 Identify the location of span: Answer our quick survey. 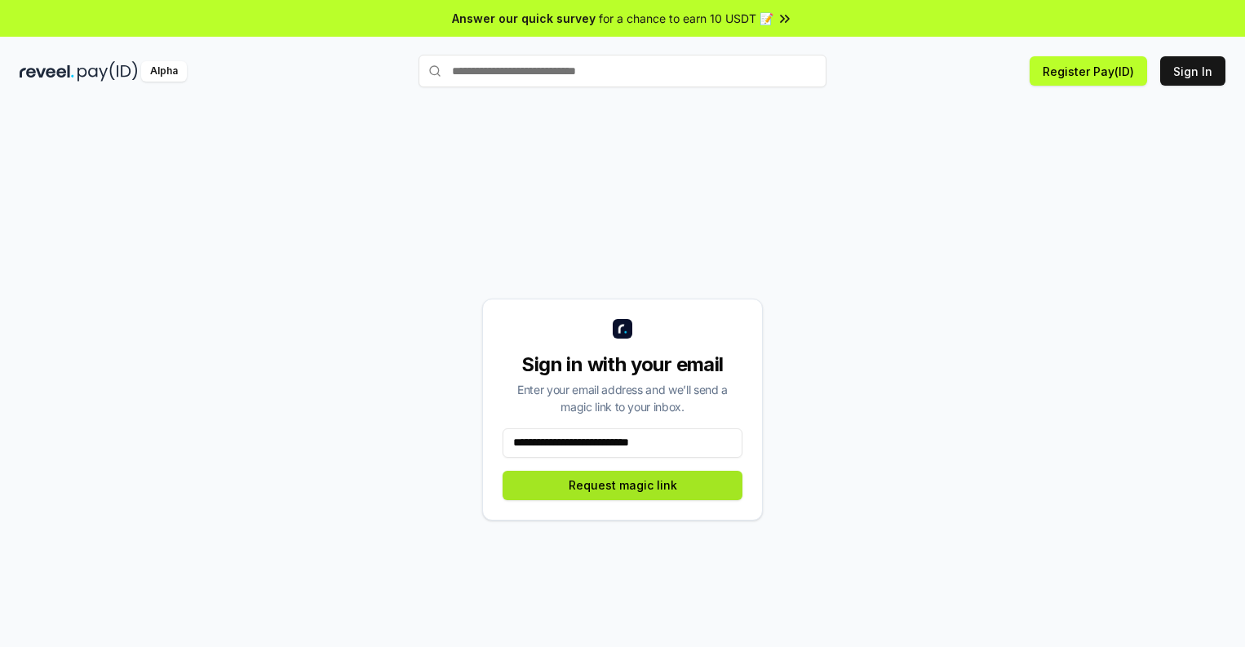
(524, 18).